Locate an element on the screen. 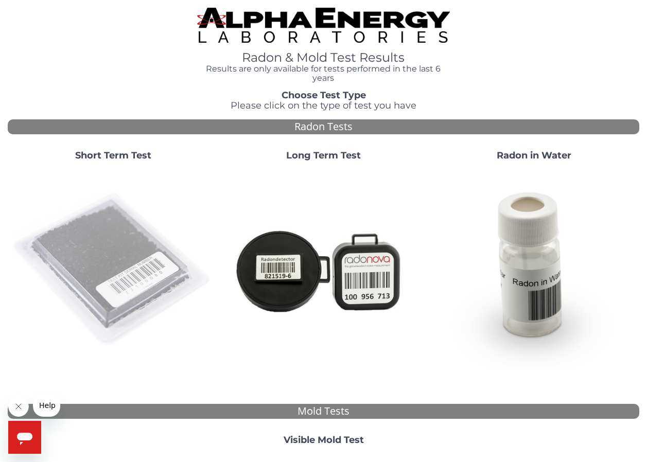 The height and width of the screenshot is (462, 647). div: Radon Tests is located at coordinates (323, 127).